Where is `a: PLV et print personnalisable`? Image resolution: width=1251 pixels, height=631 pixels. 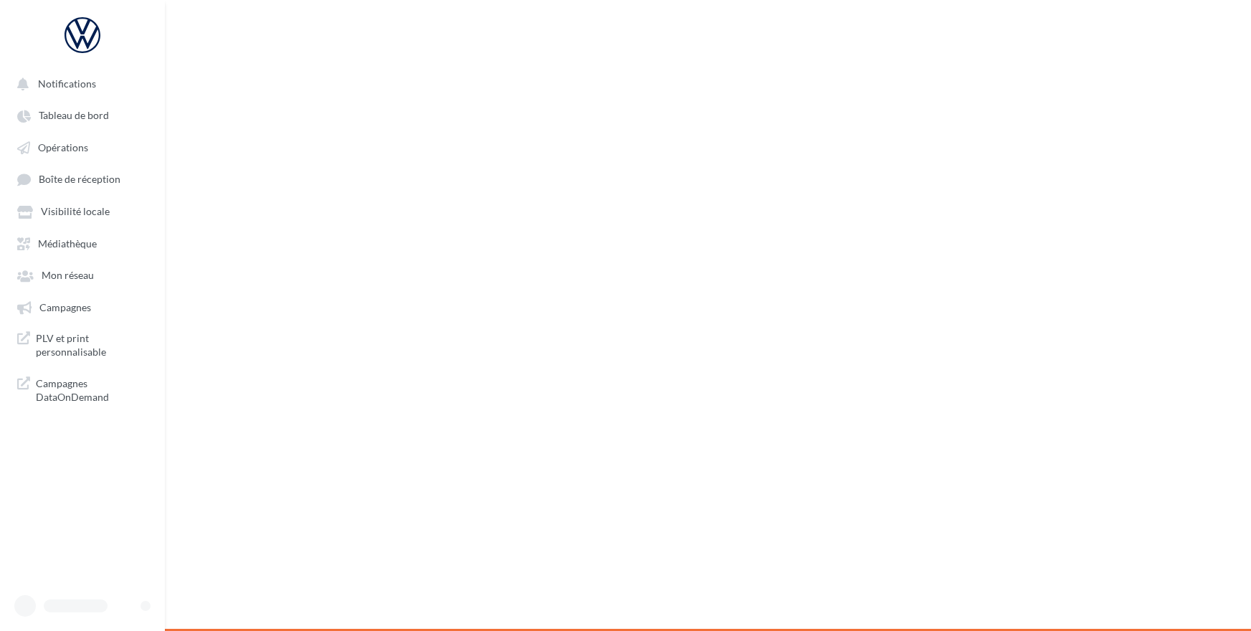
a: PLV et print personnalisable is located at coordinates (82, 345).